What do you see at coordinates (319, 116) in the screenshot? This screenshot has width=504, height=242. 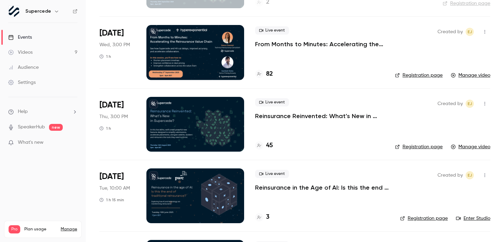 I see `a: Reinsurance Reinvented: What’s New in Supercede` at bounding box center [319, 116].